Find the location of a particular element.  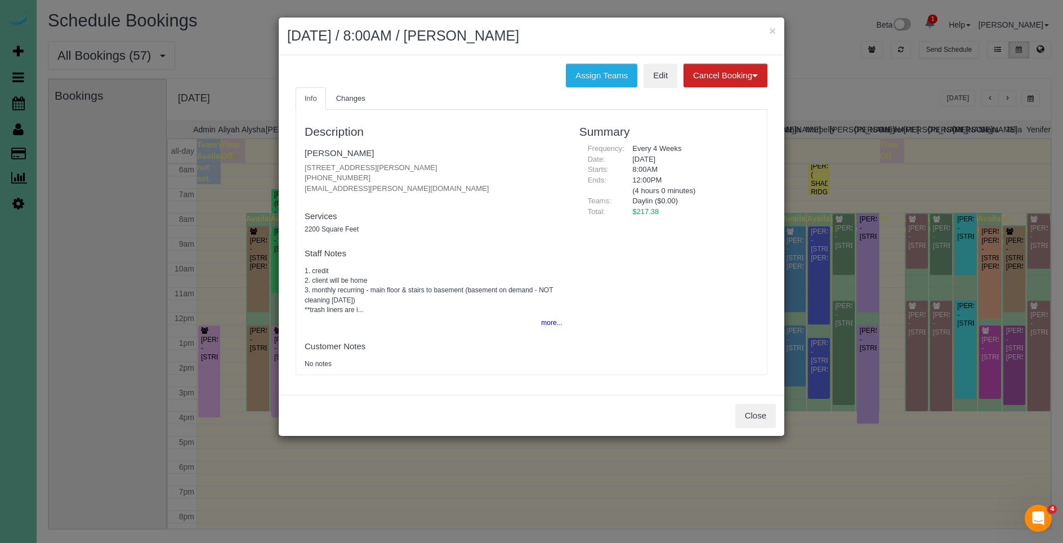

h3: Summary is located at coordinates (669, 131).